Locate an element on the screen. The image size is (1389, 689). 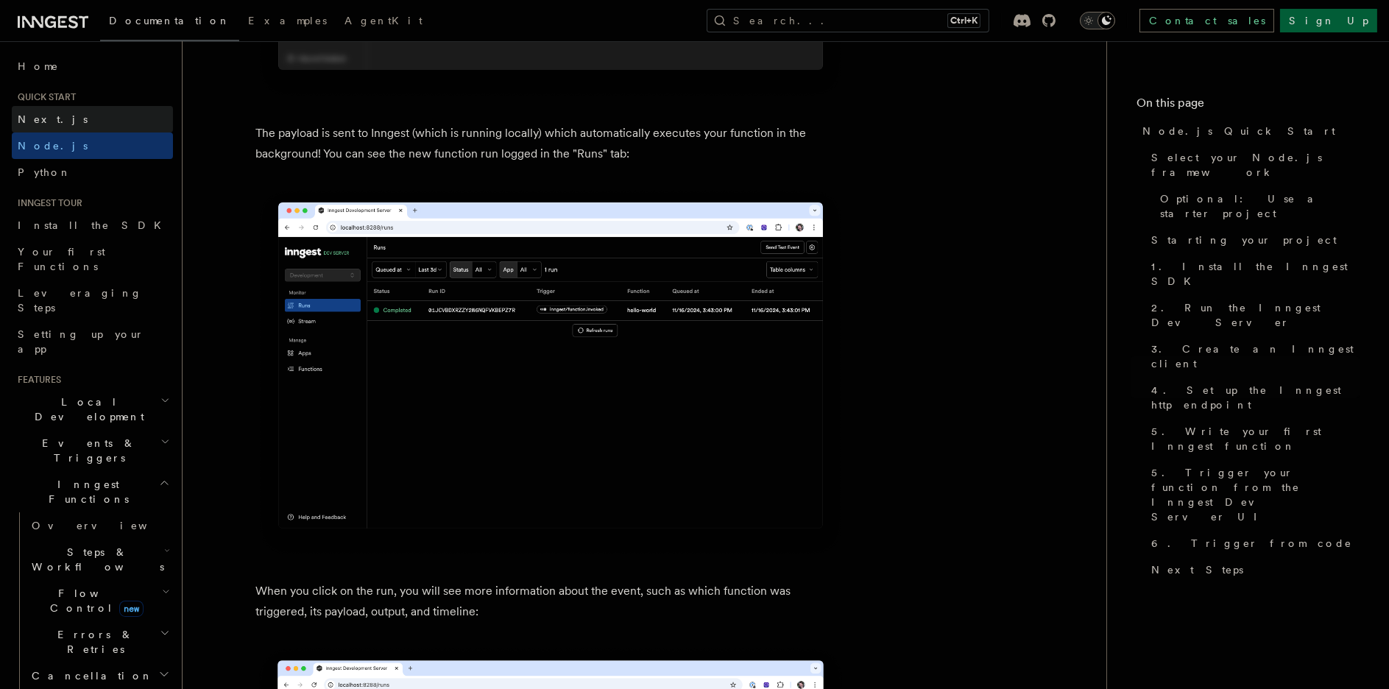
a: 3. Create an Inngest client is located at coordinates (1252, 356).